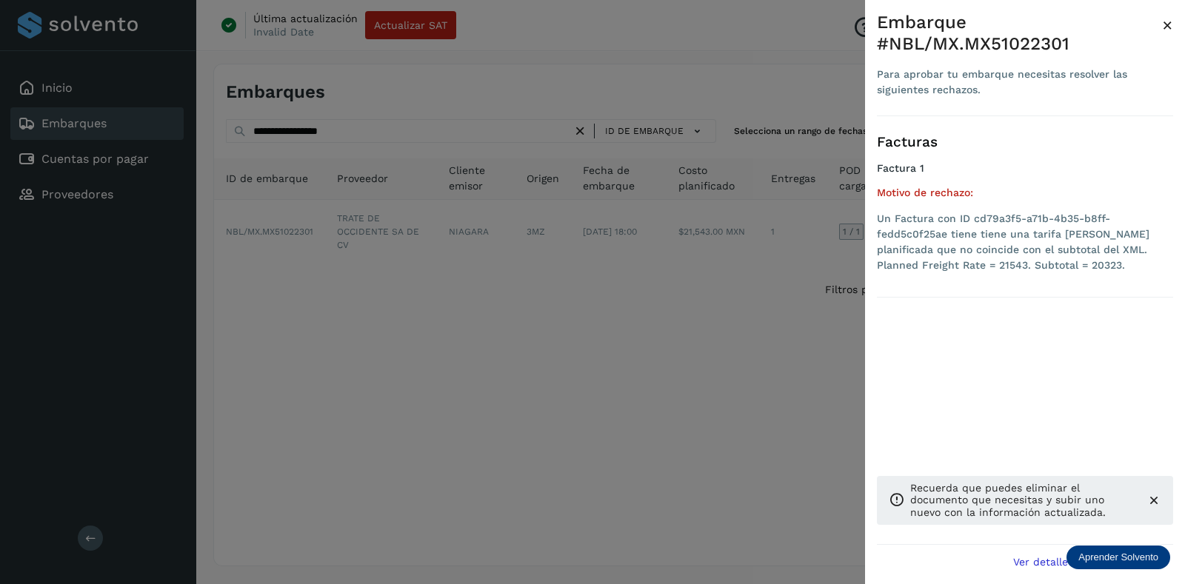 The height and width of the screenshot is (584, 1185). I want to click on div: Embarque #NBL/MX.MX51022301, so click(1019, 33).